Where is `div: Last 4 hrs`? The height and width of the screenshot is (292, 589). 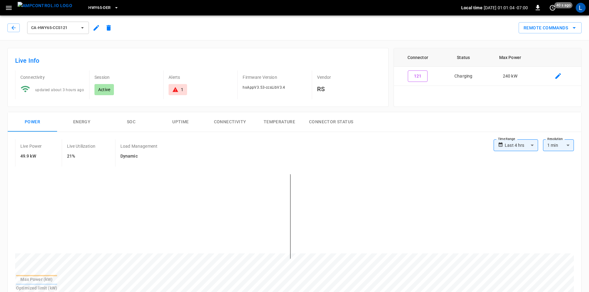
div: Last 4 hrs is located at coordinates (521, 145).